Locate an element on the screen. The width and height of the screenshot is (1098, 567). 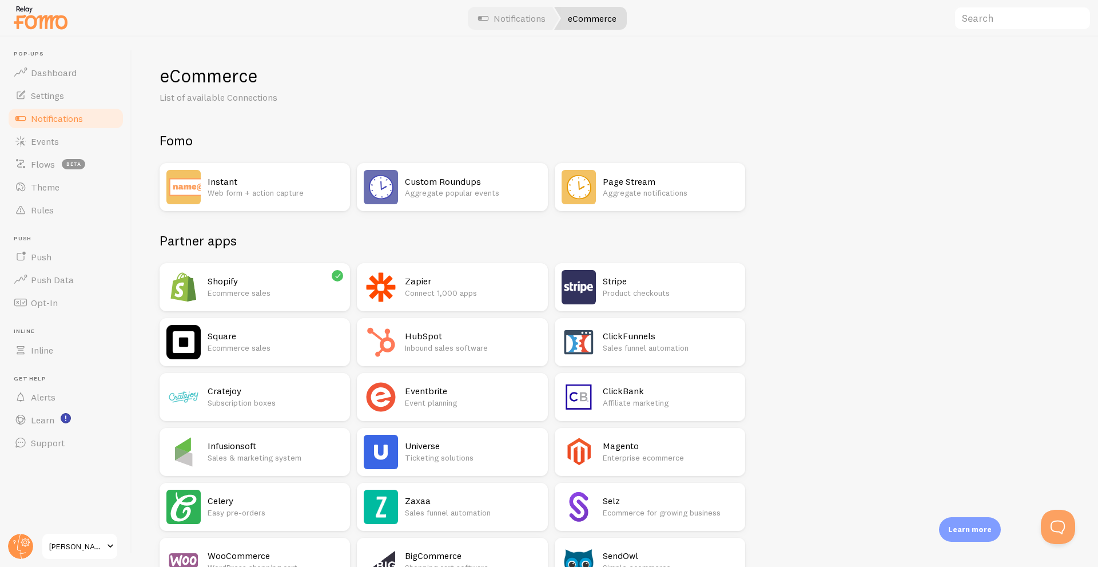
img: Universe is located at coordinates (381, 452).